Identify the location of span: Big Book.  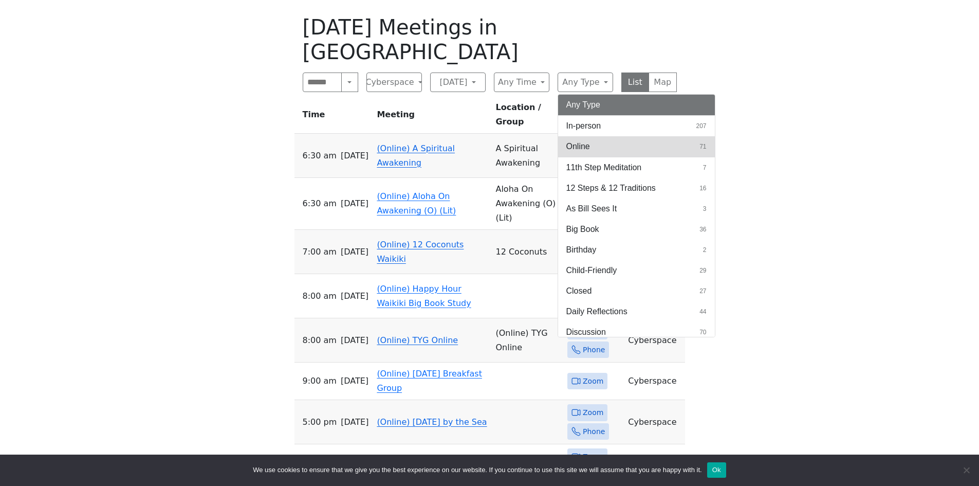
(583, 229).